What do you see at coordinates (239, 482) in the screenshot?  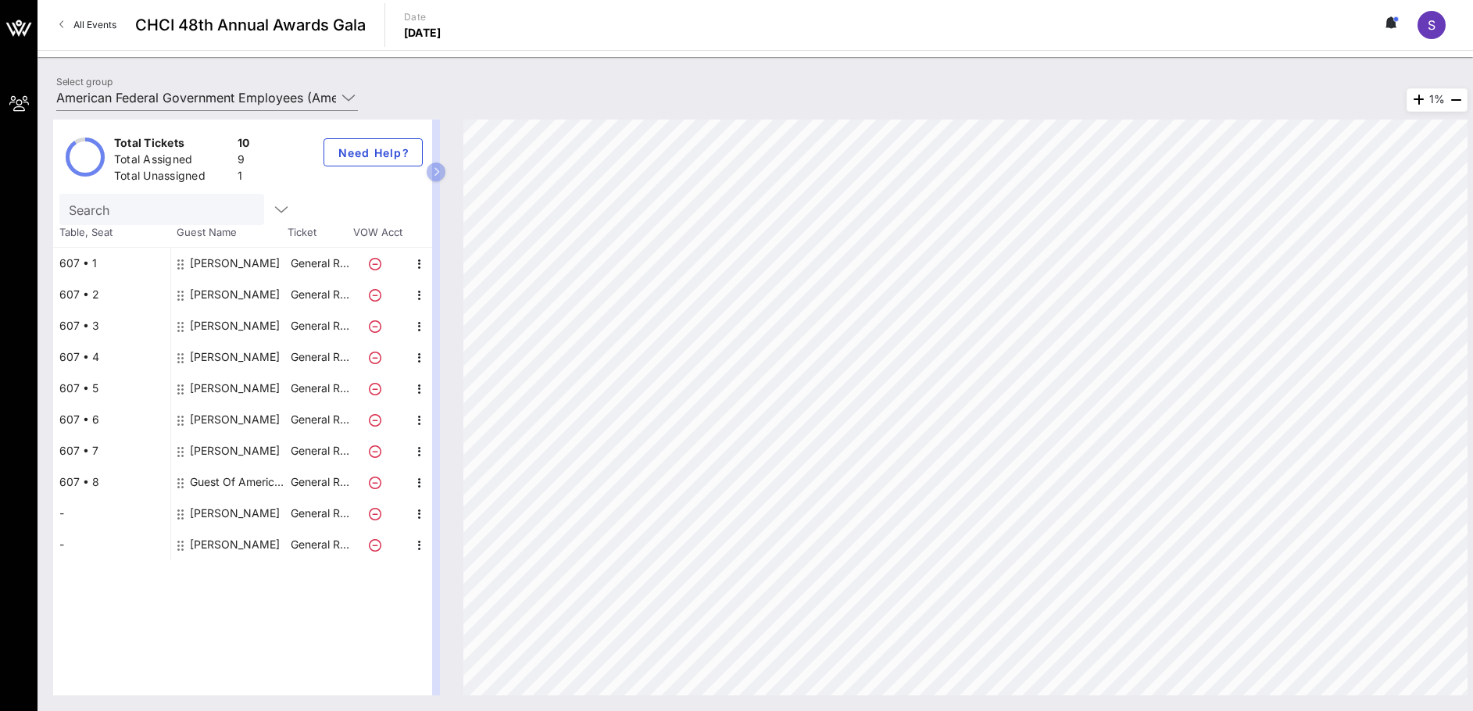 I see `div: Guest Of American Federal Government Employees` at bounding box center [239, 482].